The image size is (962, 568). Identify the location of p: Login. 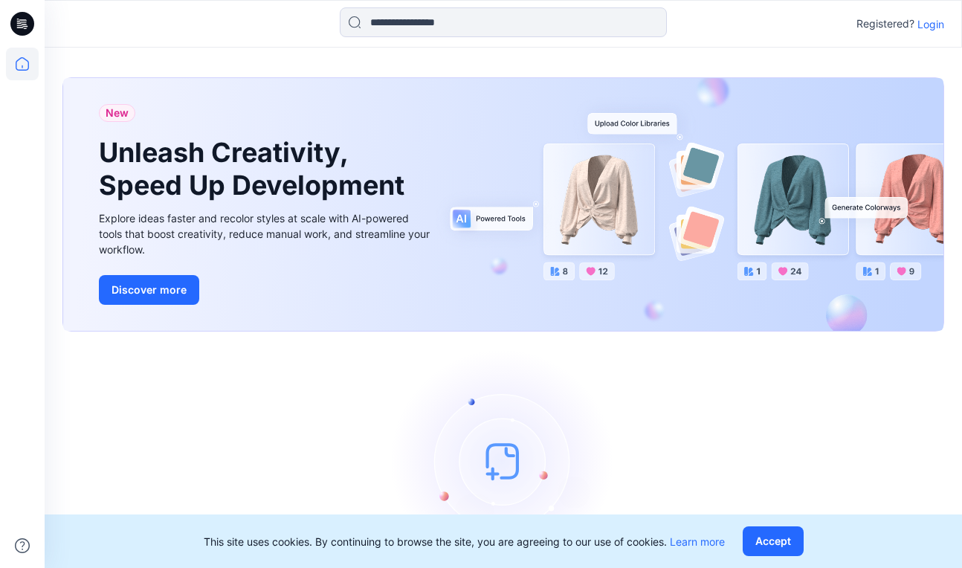
(931, 24).